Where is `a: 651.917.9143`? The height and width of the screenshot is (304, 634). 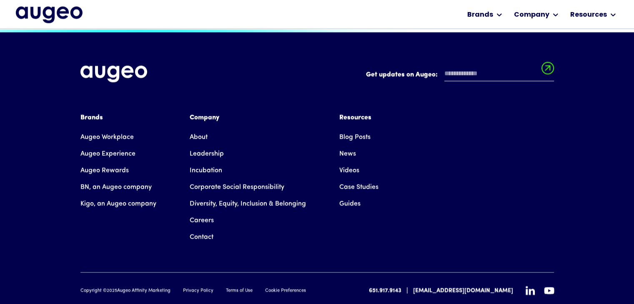
a: 651.917.9143 is located at coordinates (385, 291).